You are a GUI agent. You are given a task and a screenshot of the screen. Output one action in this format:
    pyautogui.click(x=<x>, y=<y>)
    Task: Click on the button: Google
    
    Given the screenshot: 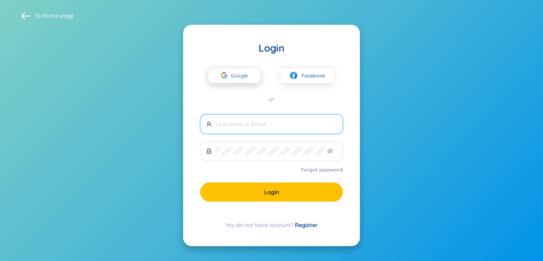 What is the action you would take?
    pyautogui.click(x=234, y=76)
    